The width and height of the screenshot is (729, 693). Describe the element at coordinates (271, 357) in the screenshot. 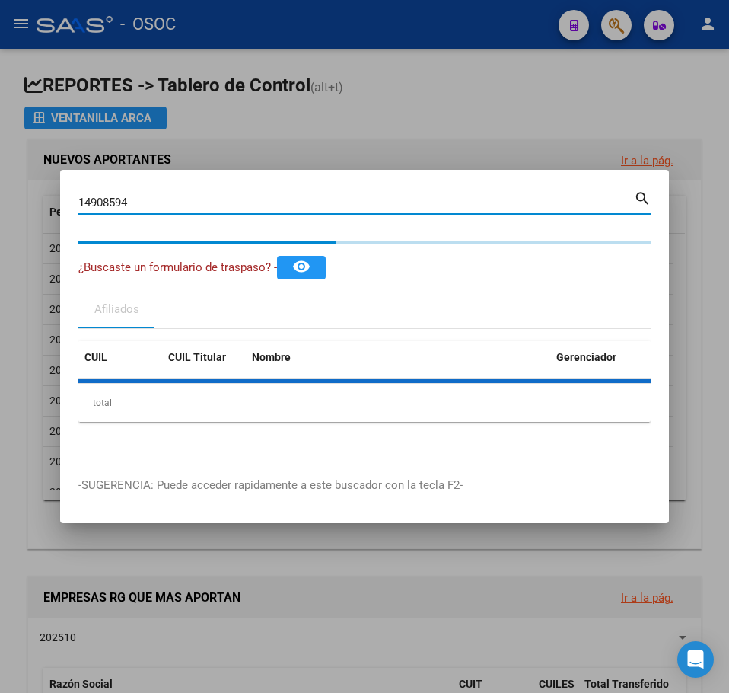

I see `span: Nombre` at that location.